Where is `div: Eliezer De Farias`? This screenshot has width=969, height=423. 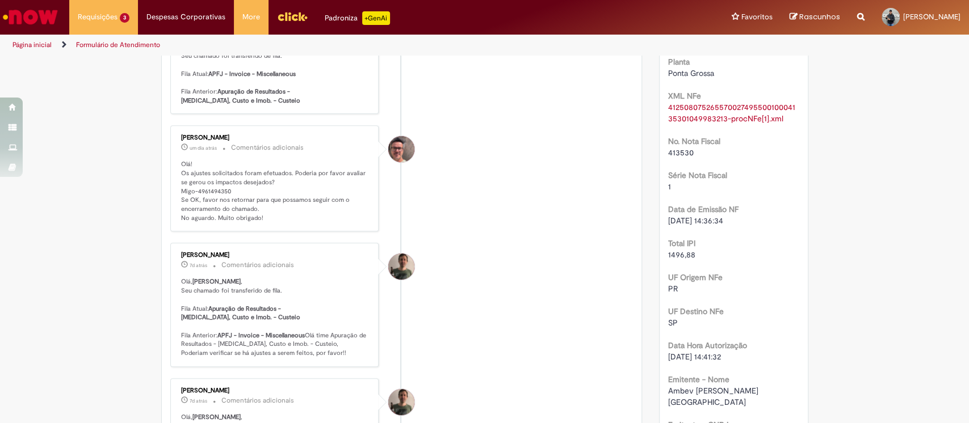 div: Eliezer De Farias is located at coordinates (401, 149).